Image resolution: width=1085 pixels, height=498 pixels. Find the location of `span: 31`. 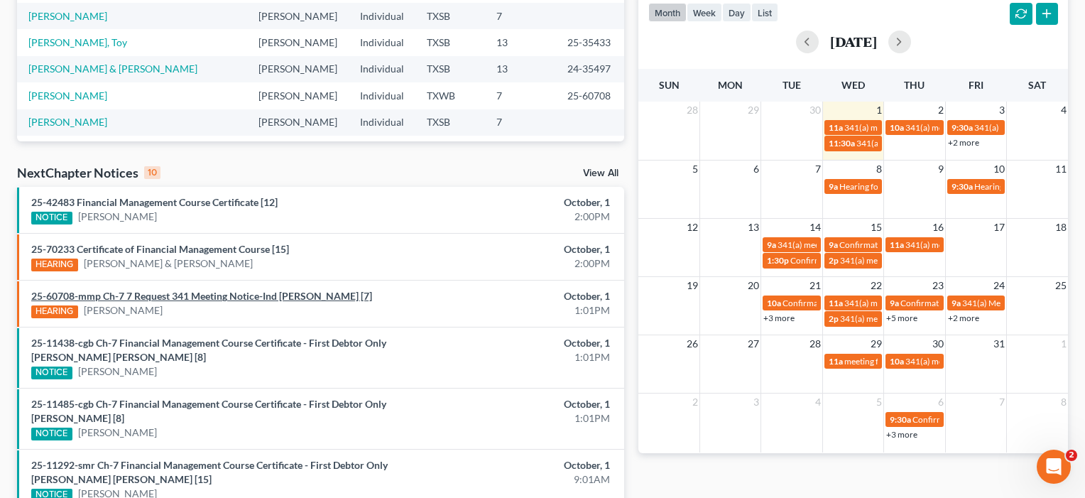

span: 31 is located at coordinates (999, 344).